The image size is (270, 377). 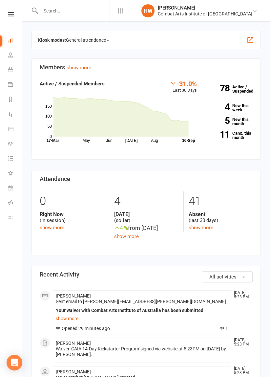 What do you see at coordinates (15, 100) in the screenshot?
I see `a: Reports` at bounding box center [15, 100].